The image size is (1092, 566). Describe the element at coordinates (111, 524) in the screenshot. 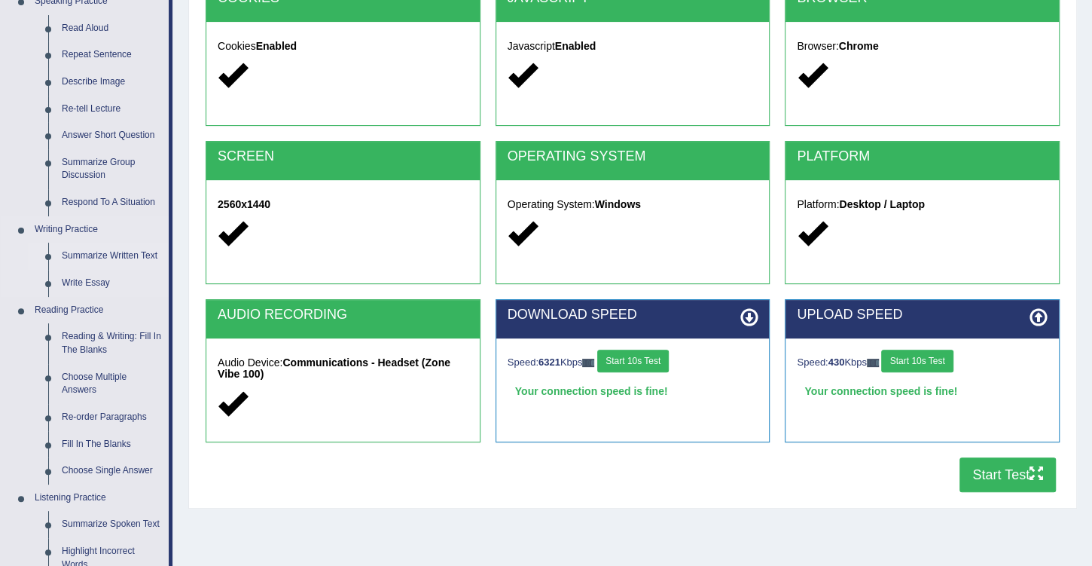

I see `a: Summarize Spoken Text` at that location.